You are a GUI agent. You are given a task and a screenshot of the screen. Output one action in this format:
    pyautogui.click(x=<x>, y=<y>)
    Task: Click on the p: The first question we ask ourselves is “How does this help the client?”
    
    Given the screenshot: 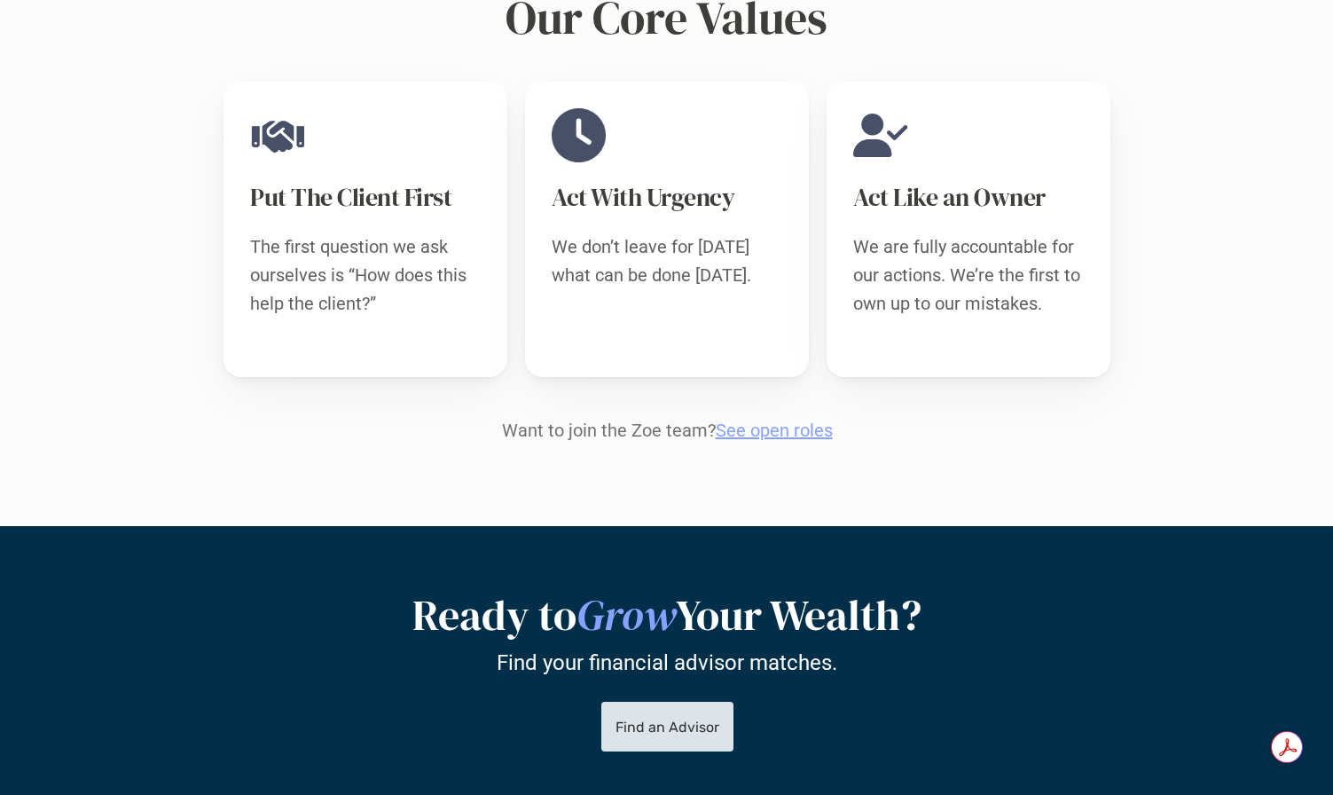 What is the action you would take?
    pyautogui.click(x=365, y=275)
    